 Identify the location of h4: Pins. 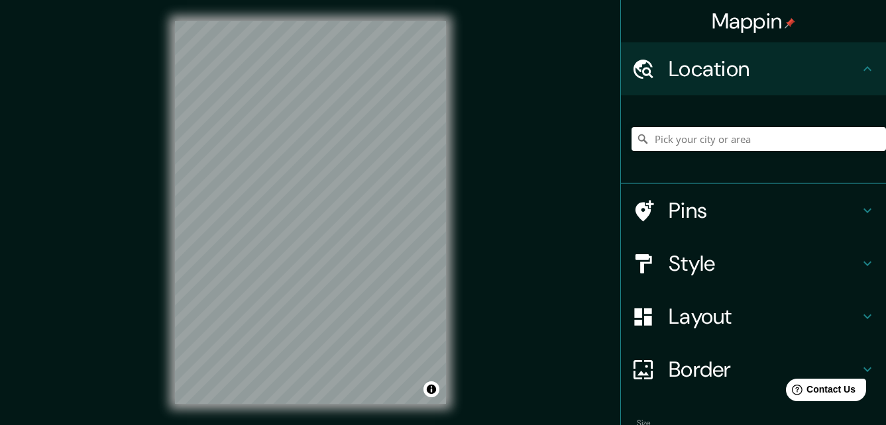
(764, 211).